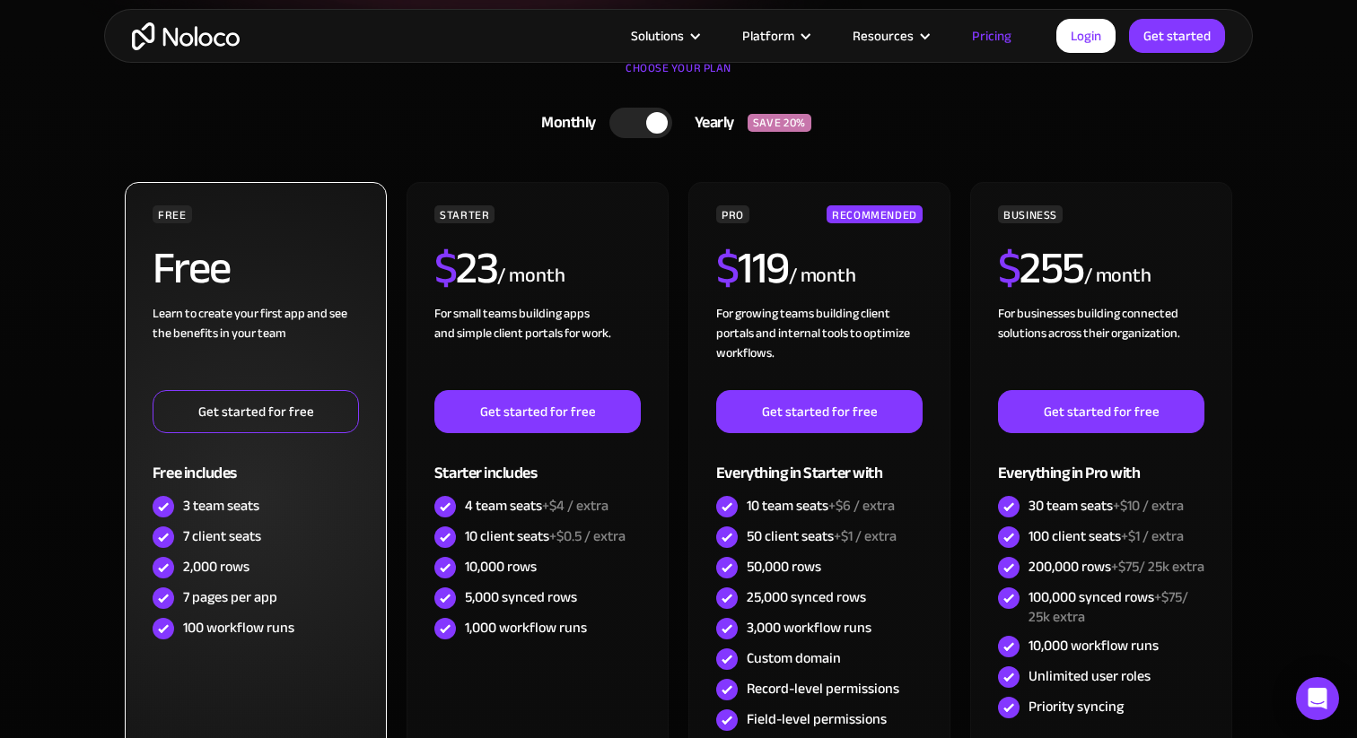  Describe the element at coordinates (222, 537) in the screenshot. I see `div: 7 client seats` at that location.